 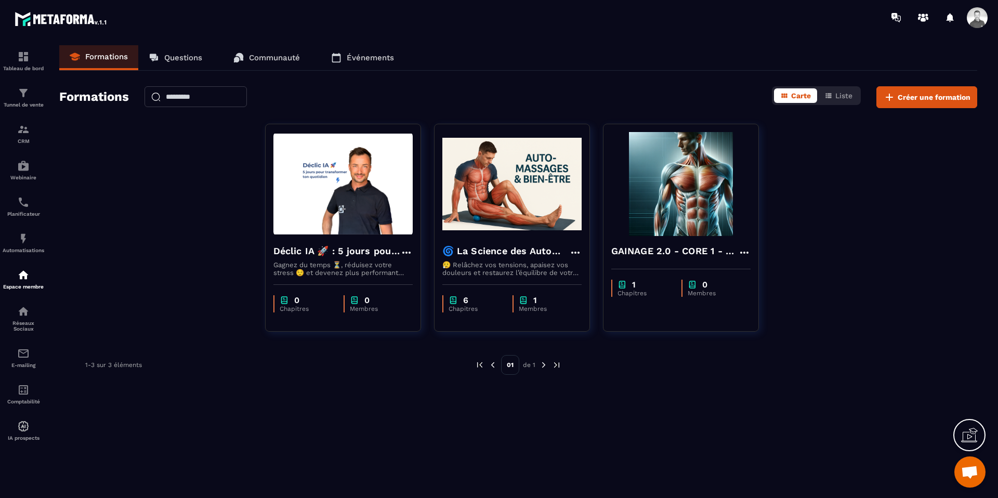 I want to click on p: Questions, so click(x=183, y=58).